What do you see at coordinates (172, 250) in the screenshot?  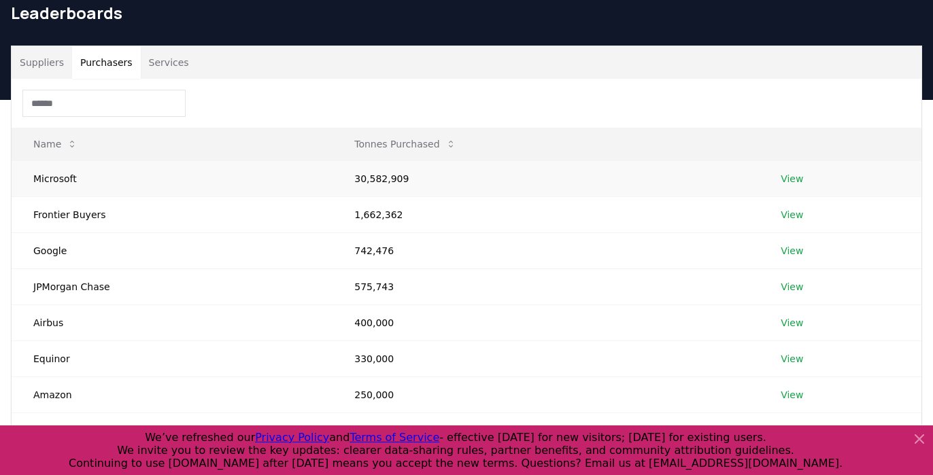 I see `td: Google` at bounding box center [172, 250].